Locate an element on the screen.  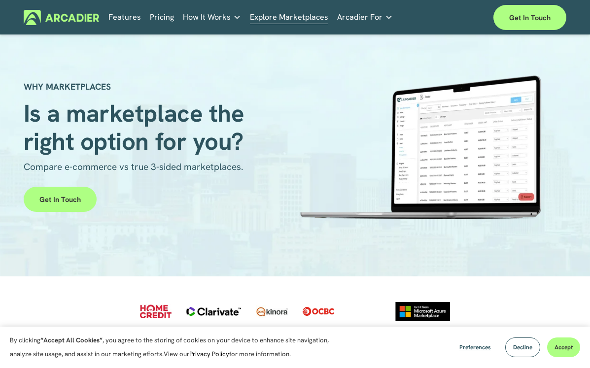
a: Pricing is located at coordinates (162, 17).